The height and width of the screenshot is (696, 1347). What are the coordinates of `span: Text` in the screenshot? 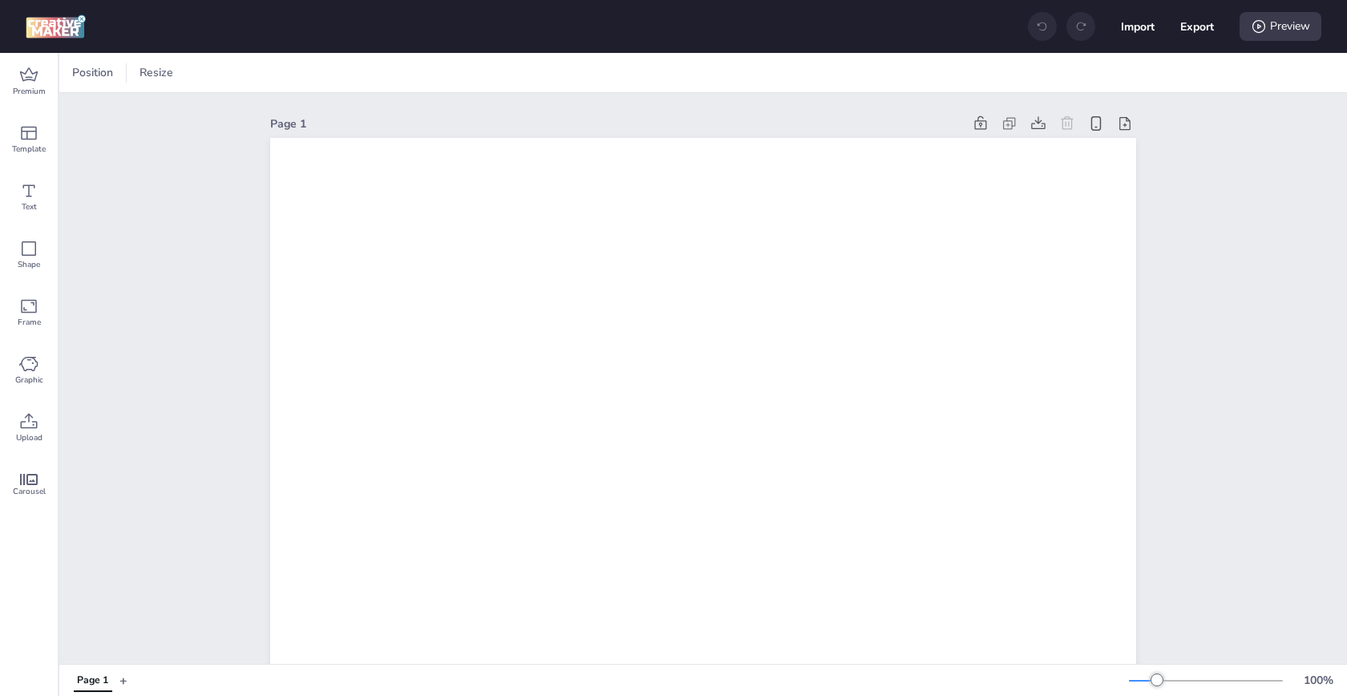 It's located at (29, 207).